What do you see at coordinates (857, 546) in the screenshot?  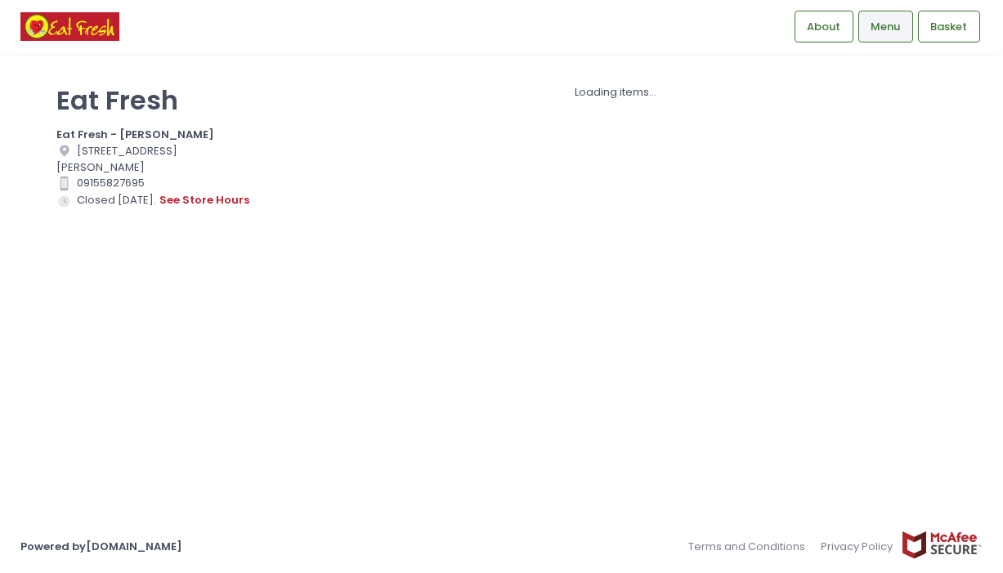 I see `a: Privacy Policy` at bounding box center [857, 546].